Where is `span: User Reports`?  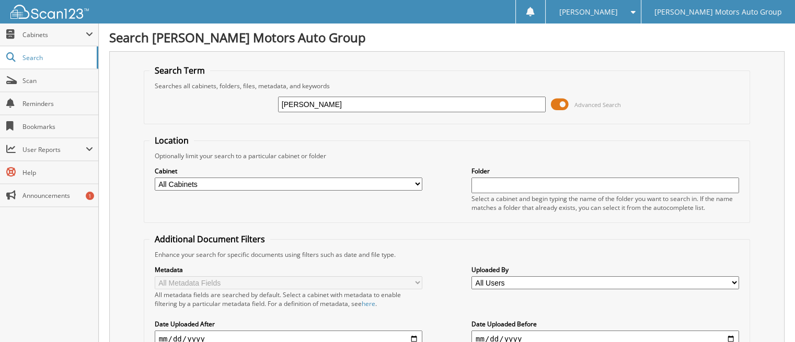
span: User Reports is located at coordinates (54, 150).